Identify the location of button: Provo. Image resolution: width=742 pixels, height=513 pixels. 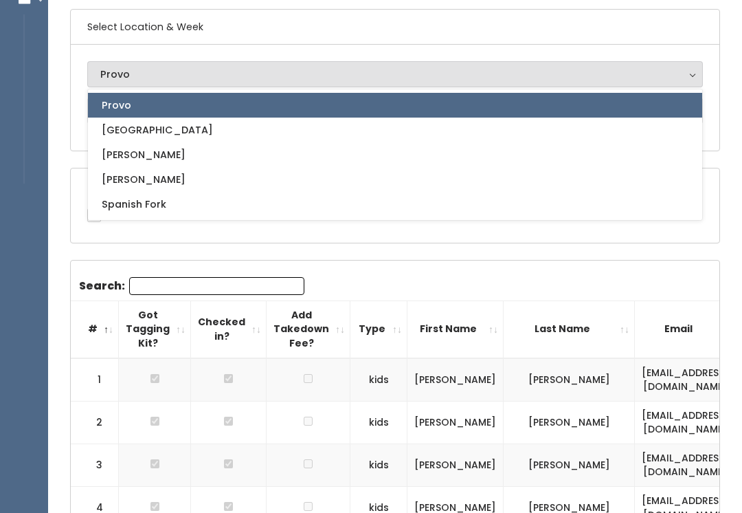
(395, 74).